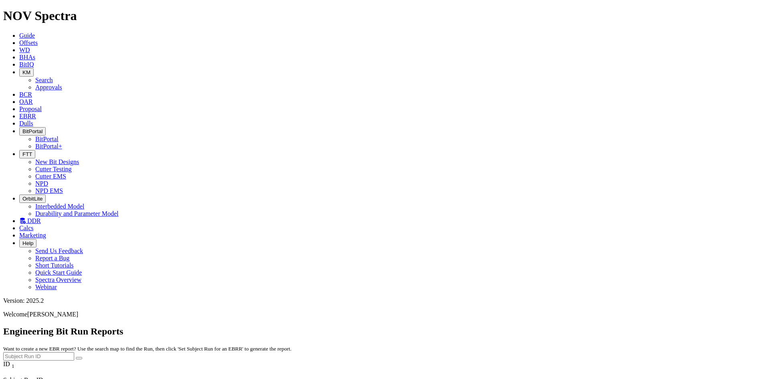  I want to click on a: Webinar, so click(46, 287).